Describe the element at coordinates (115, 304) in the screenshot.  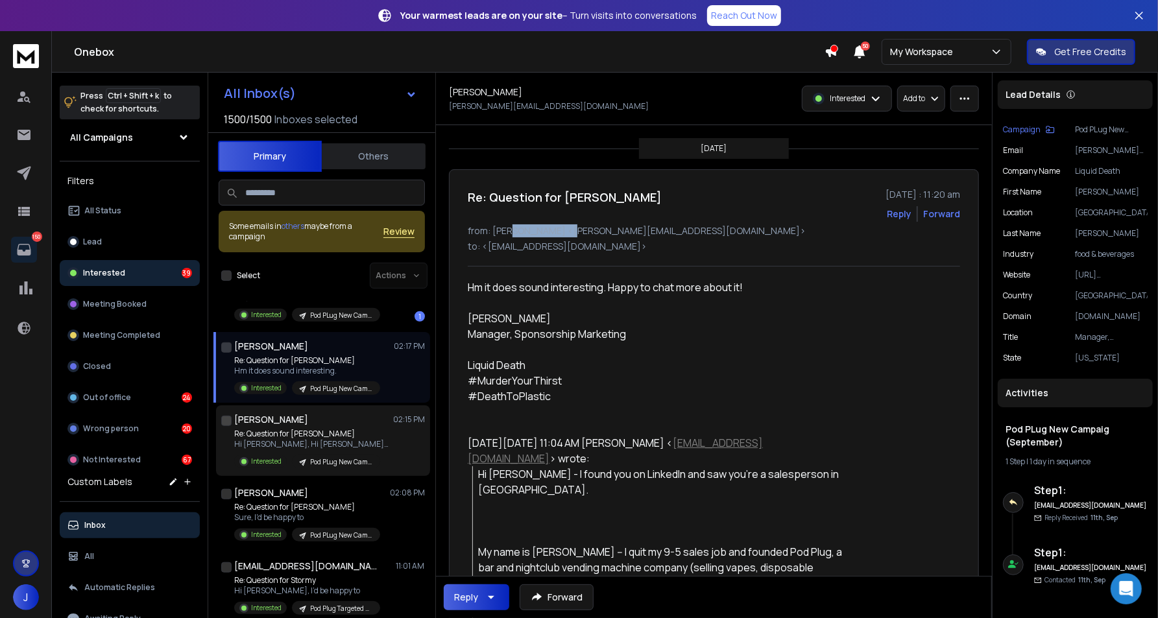
I see `p: Meeting Booked` at that location.